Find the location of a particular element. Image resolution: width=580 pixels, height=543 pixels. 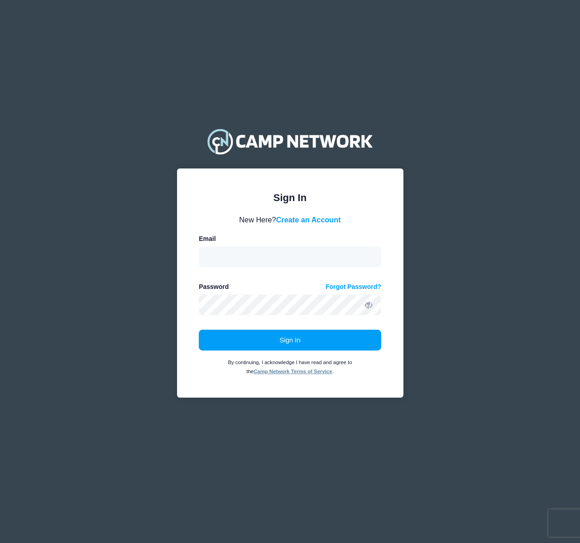

label: Email is located at coordinates (207, 239).